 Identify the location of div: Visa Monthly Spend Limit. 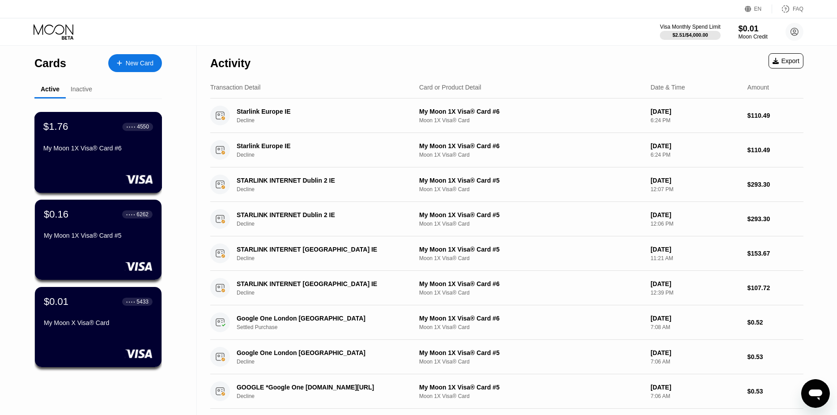
(690, 27).